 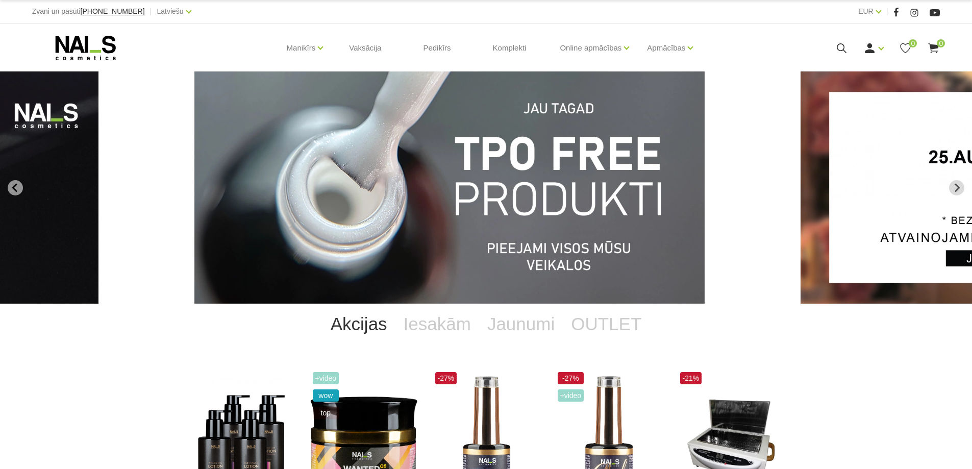 What do you see at coordinates (359, 324) in the screenshot?
I see `a: Akcijas` at bounding box center [359, 324].